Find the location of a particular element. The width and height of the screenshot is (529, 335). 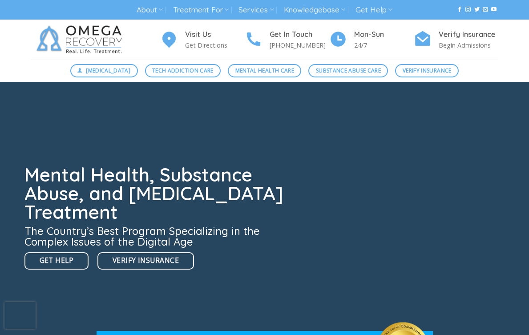

a: About is located at coordinates (149, 10).